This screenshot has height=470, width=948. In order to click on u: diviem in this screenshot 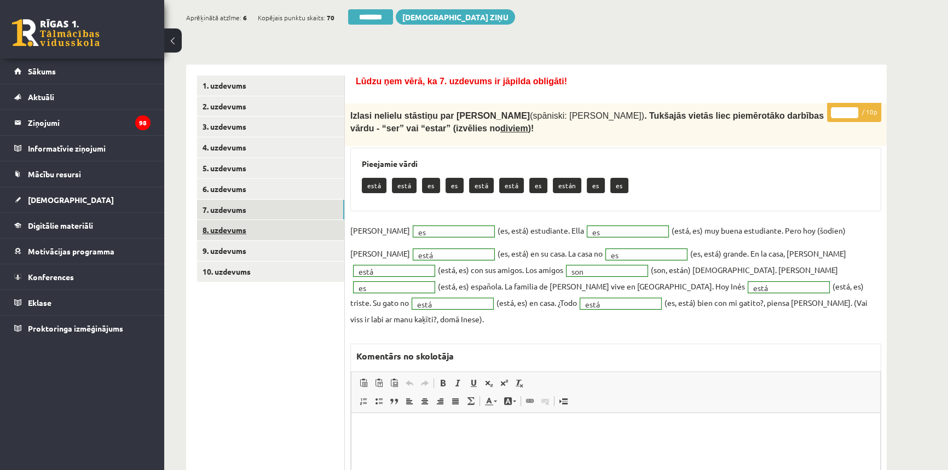, I will do `click(514, 128)`.